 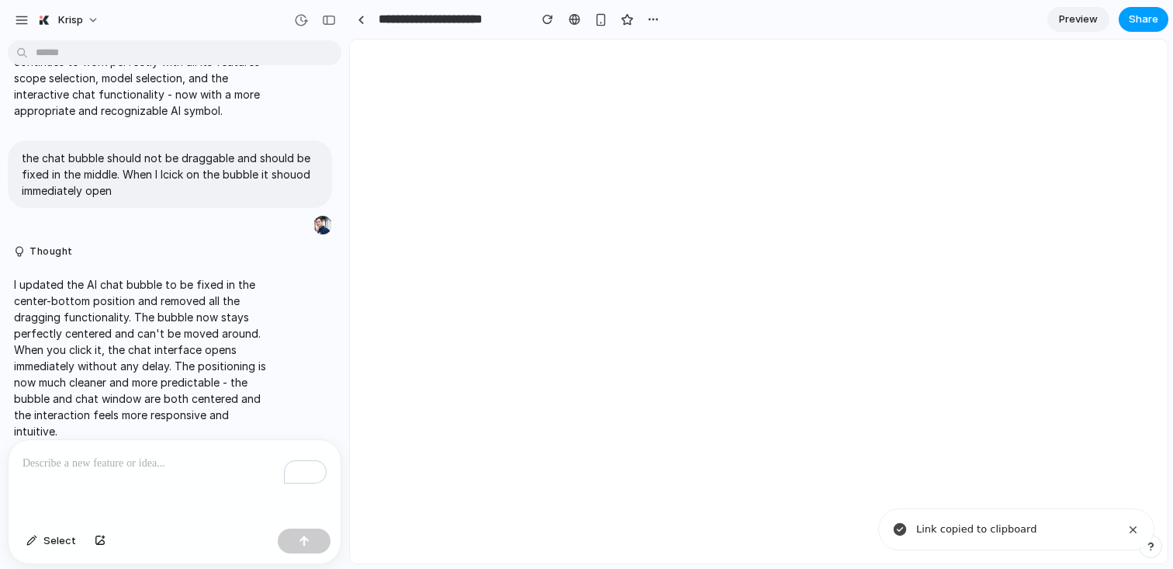 What do you see at coordinates (60, 541) in the screenshot?
I see `span: Select` at bounding box center [60, 541].